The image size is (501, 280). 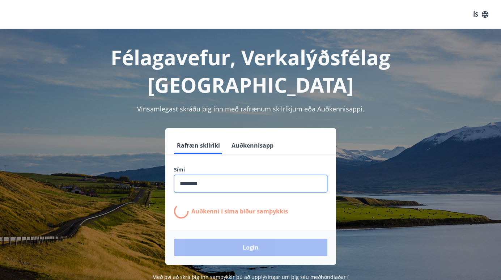 I want to click on p: Auðkenni í síma bíður samþykkis, so click(x=240, y=211).